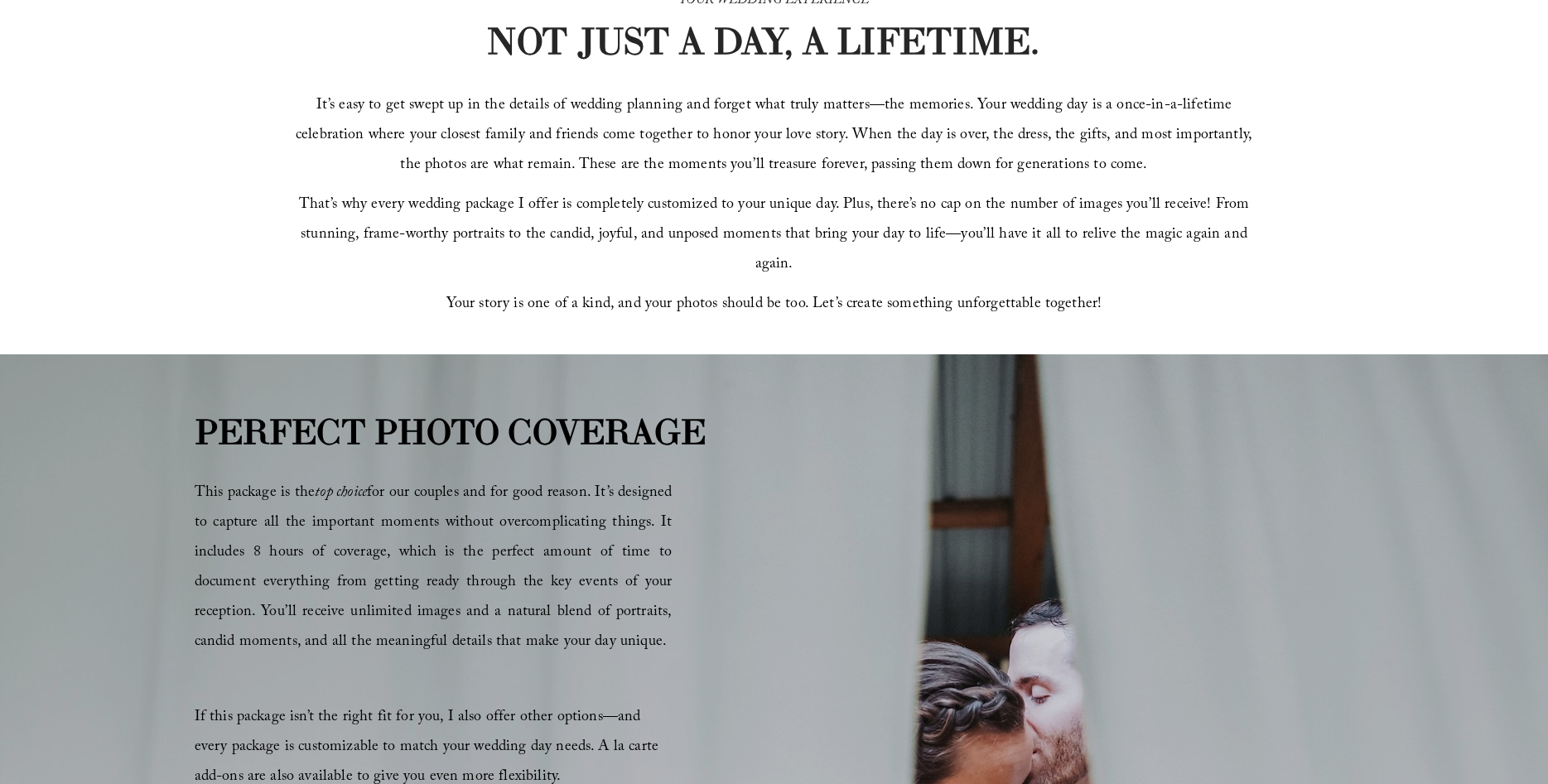 The image size is (1548, 784). I want to click on span: This package is the for our couples and for good reason. It’s designed to capture all the importa..., so click(434, 568).